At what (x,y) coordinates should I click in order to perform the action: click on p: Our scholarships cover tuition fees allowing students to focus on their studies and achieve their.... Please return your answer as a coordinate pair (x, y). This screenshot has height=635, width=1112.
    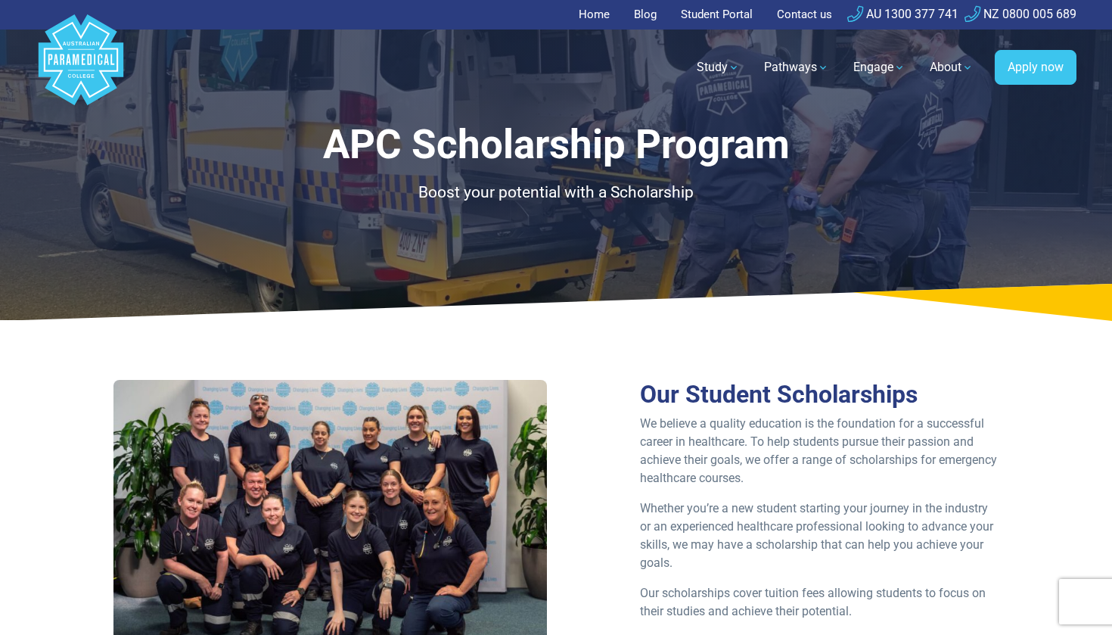
    Looking at the image, I should click on (819, 602).